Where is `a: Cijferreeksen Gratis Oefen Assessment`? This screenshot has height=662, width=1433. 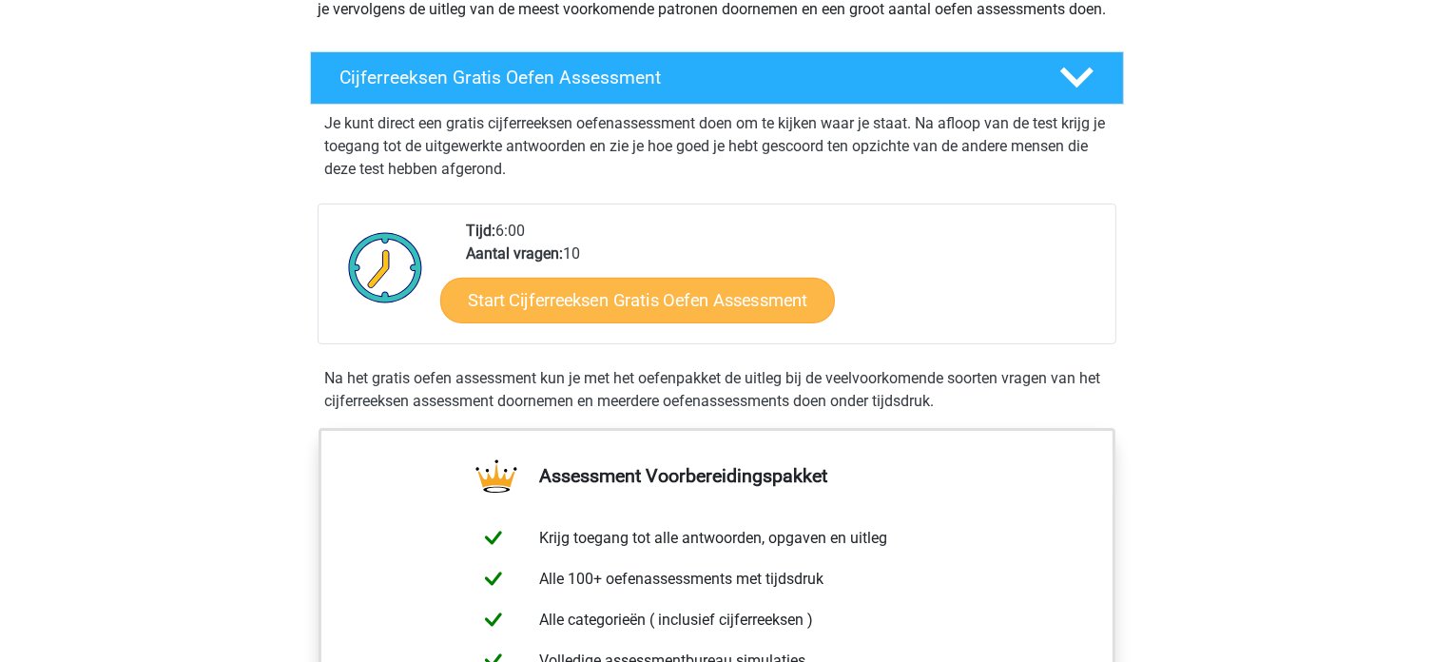 a: Cijferreeksen Gratis Oefen Assessment is located at coordinates (717, 78).